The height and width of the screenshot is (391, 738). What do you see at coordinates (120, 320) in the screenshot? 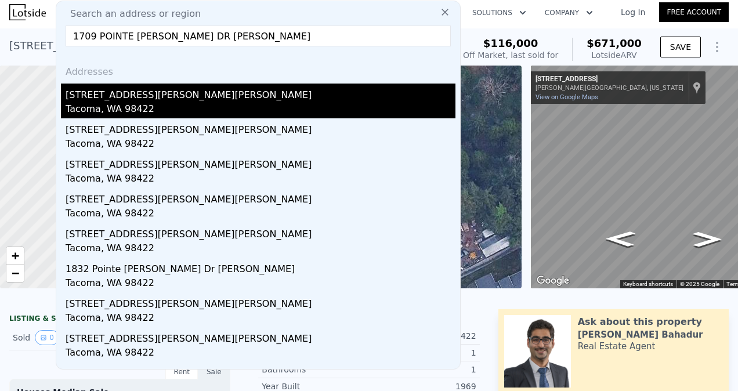
I see `div: LISTING & SALE HISTORY` at bounding box center [120, 320].